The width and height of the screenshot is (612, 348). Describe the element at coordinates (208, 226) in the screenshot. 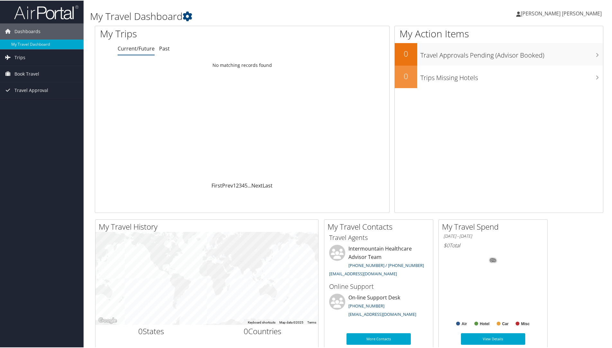

I see `h2: My Travel History` at that location.